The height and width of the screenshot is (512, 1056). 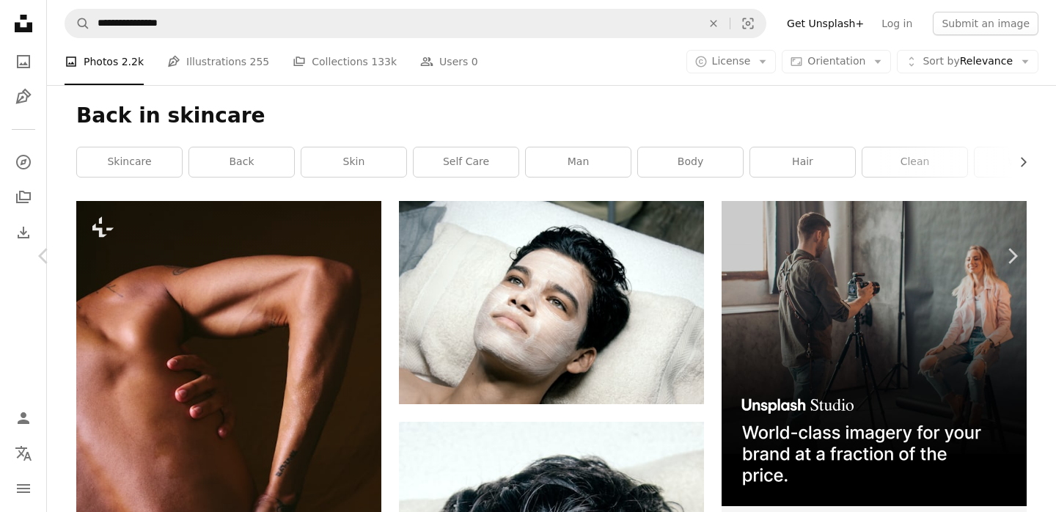 I want to click on span: Orientation, so click(x=836, y=61).